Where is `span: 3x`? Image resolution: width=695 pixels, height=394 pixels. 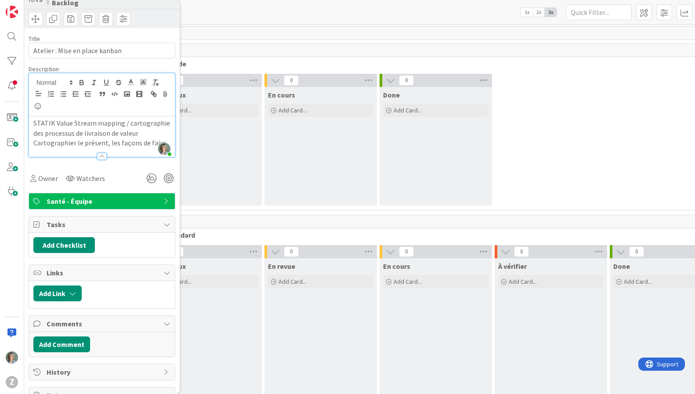
span: 3x is located at coordinates (550, 12).